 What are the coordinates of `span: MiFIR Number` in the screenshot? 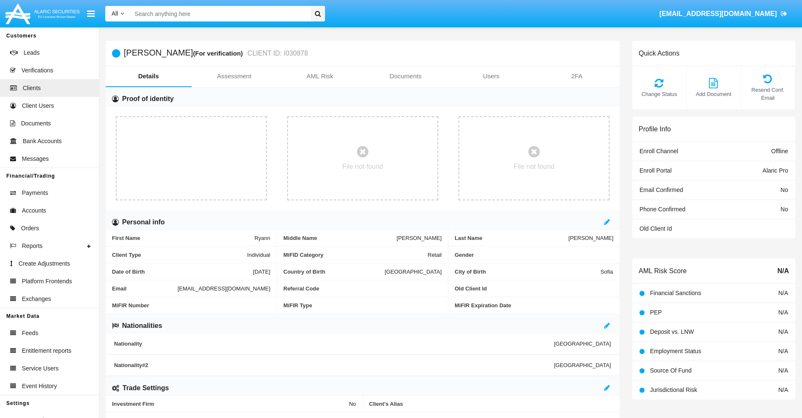 It's located at (191, 305).